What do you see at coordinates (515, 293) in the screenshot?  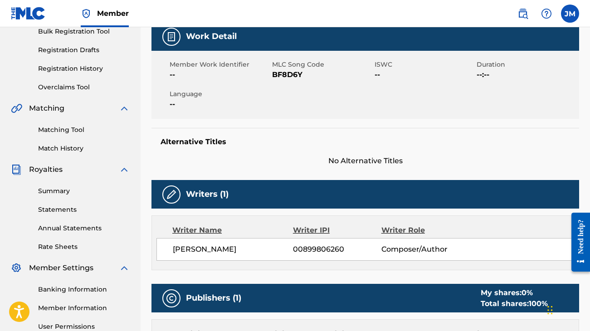 I see `div: My shares:` at bounding box center [515, 293].